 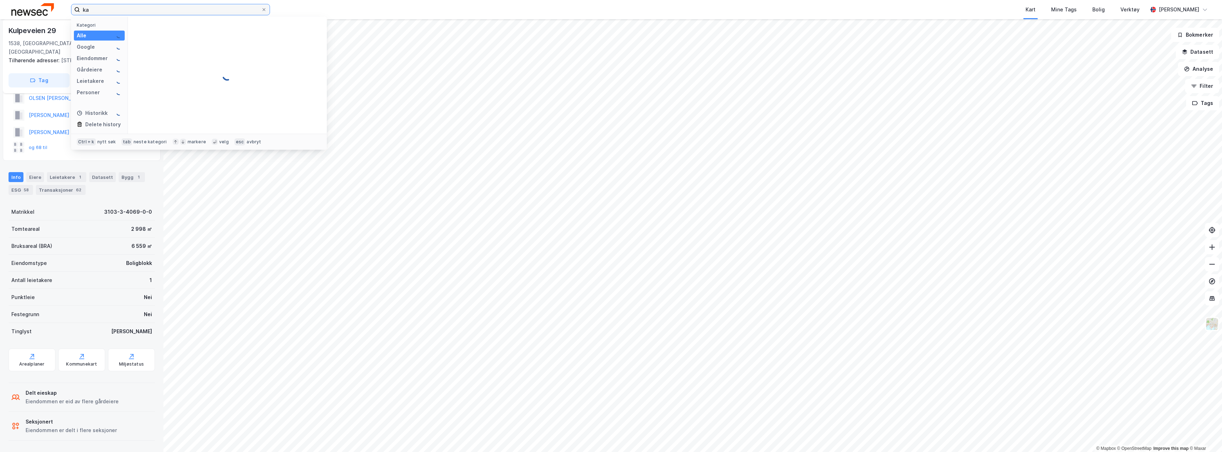 What do you see at coordinates (25, 314) in the screenshot?
I see `div: Festegrunn` at bounding box center [25, 314].